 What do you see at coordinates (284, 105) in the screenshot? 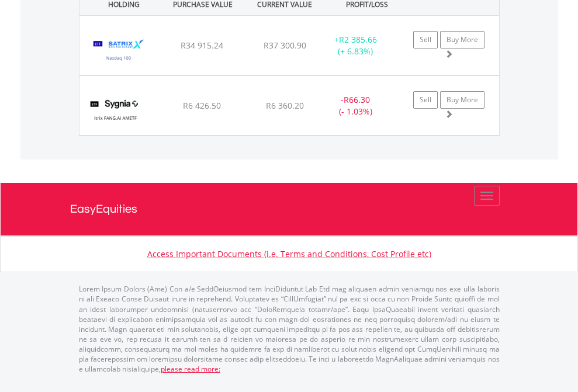
I see `span: R6 360.20` at bounding box center [284, 105].